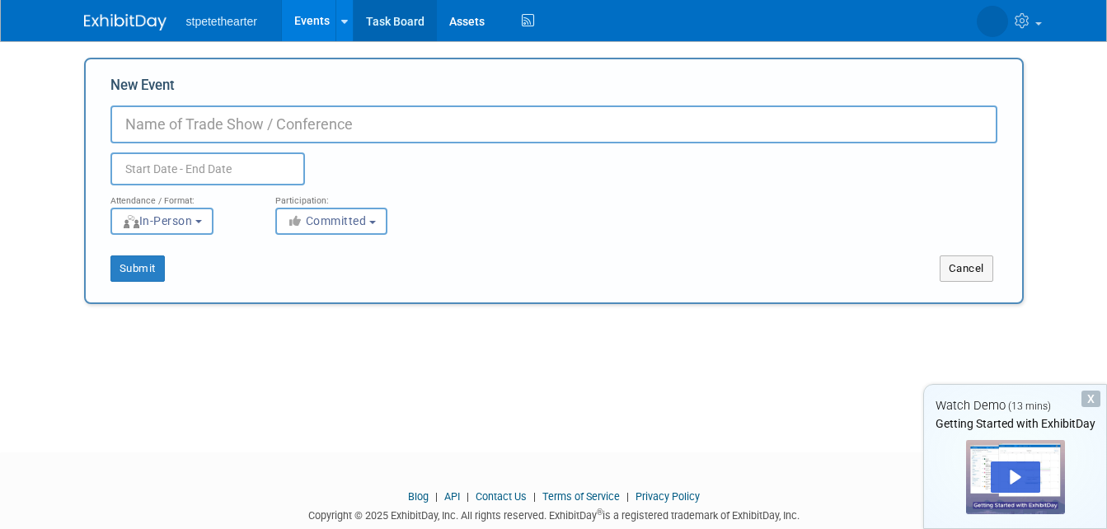 This screenshot has width=1107, height=529. I want to click on span: stpetethearter, so click(222, 21).